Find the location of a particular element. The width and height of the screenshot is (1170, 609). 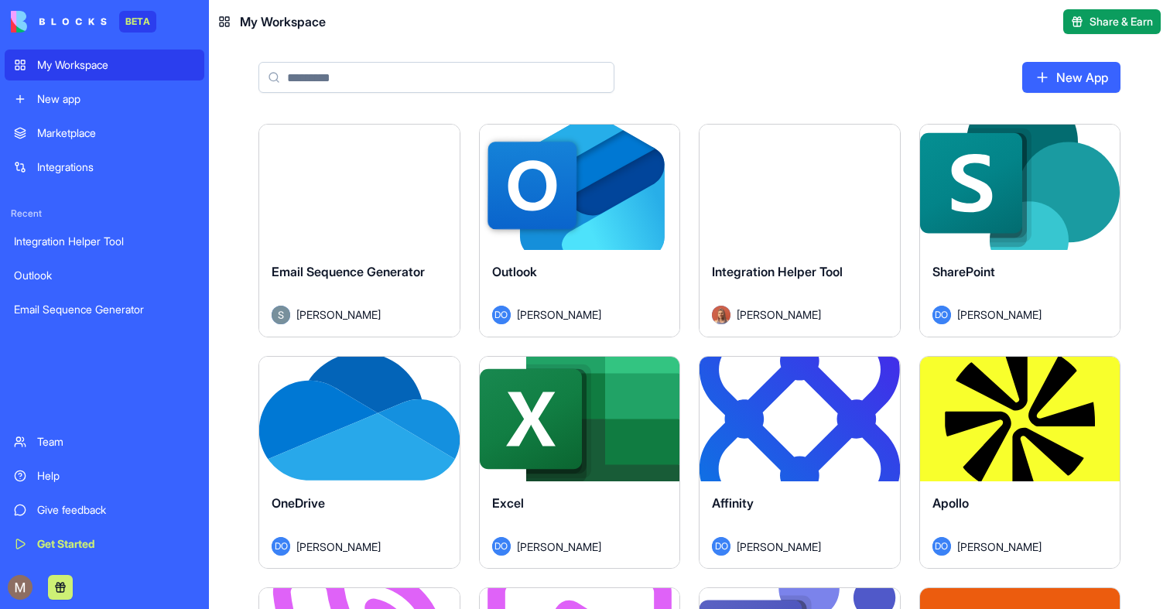

div: Marketplace is located at coordinates (116, 133).